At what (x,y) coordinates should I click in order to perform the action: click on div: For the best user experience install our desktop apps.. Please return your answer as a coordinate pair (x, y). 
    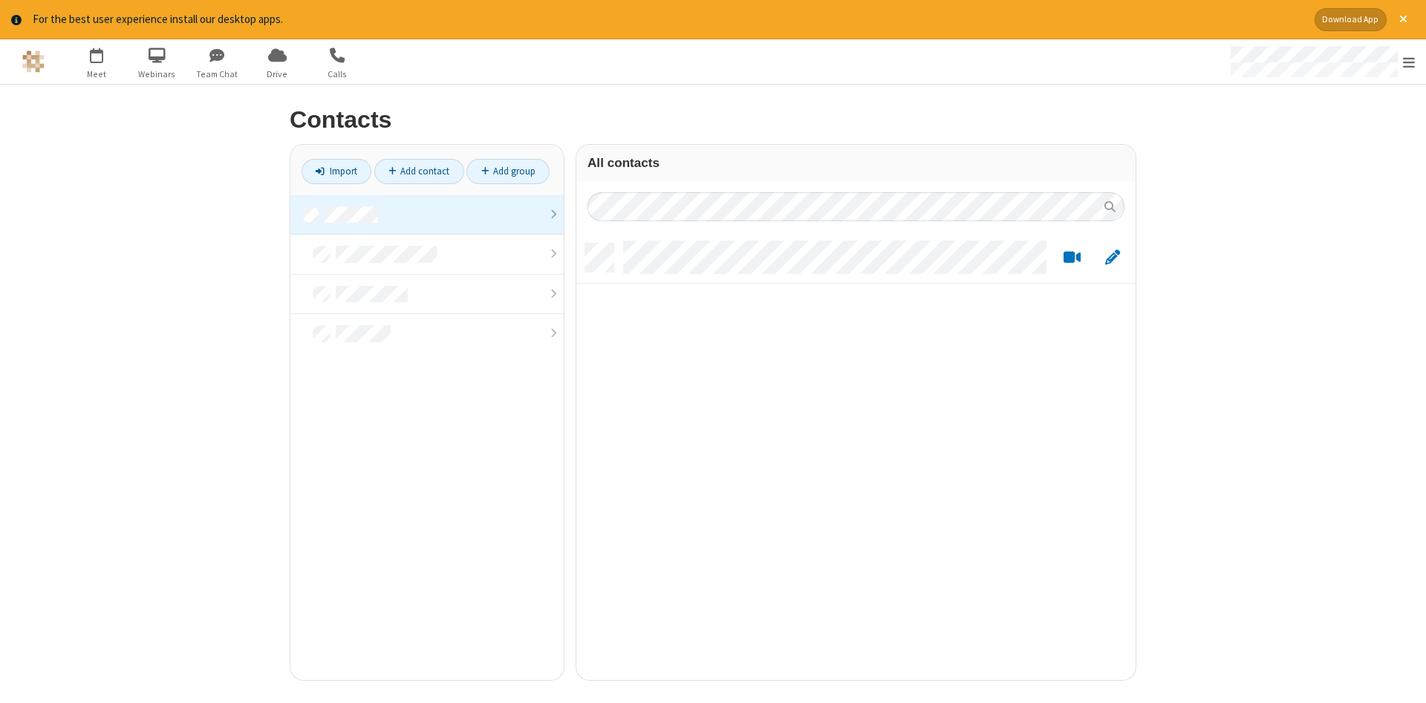
    Looking at the image, I should click on (668, 19).